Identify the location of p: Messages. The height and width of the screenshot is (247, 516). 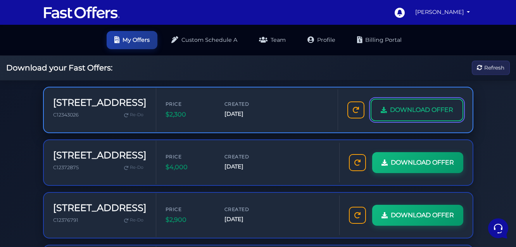
(78, 190).